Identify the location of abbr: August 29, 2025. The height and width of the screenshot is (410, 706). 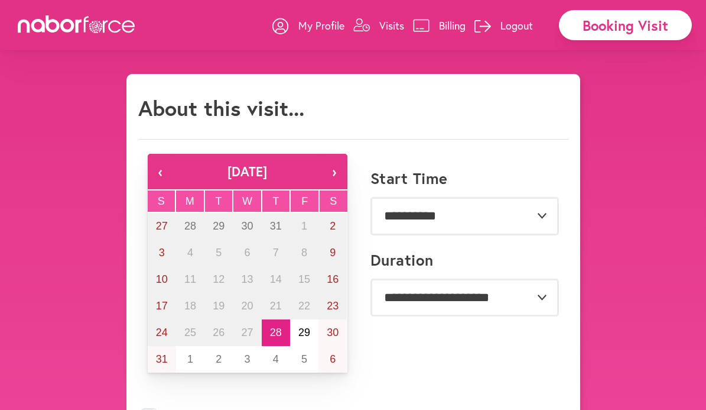
(304, 332).